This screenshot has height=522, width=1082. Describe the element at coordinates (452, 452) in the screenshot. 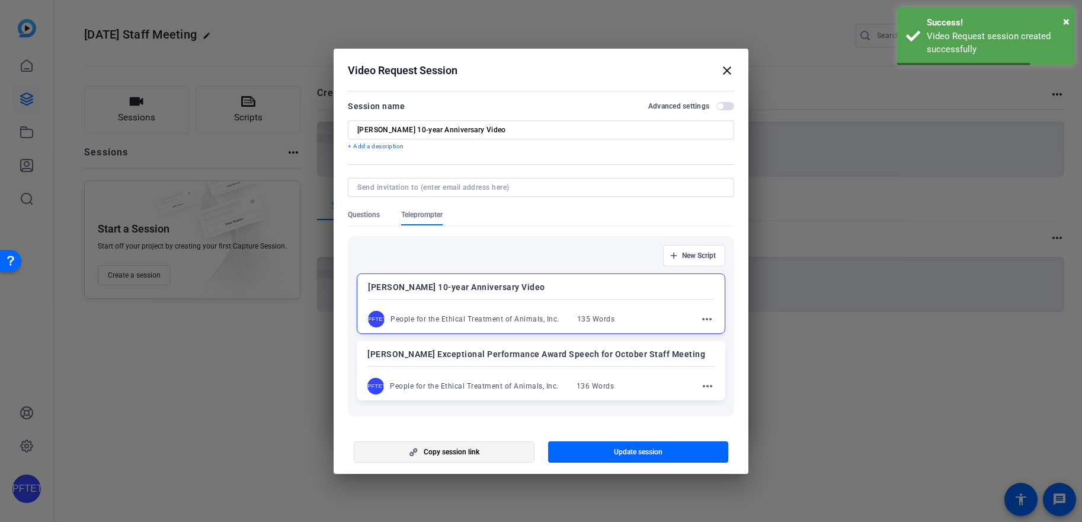

I see `span: Copy session link` at that location.